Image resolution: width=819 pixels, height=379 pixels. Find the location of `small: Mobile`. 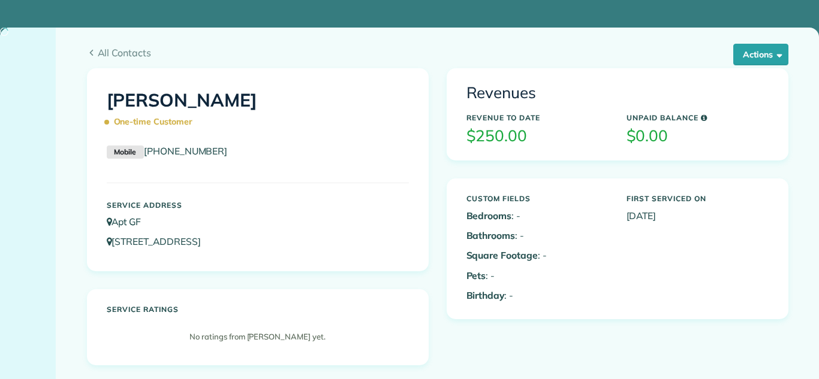

small: Mobile is located at coordinates (125, 152).